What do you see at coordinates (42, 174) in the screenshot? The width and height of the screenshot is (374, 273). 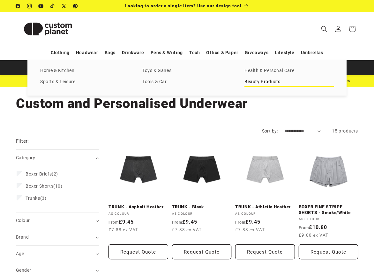 I see `span: (2)` at bounding box center [42, 174].